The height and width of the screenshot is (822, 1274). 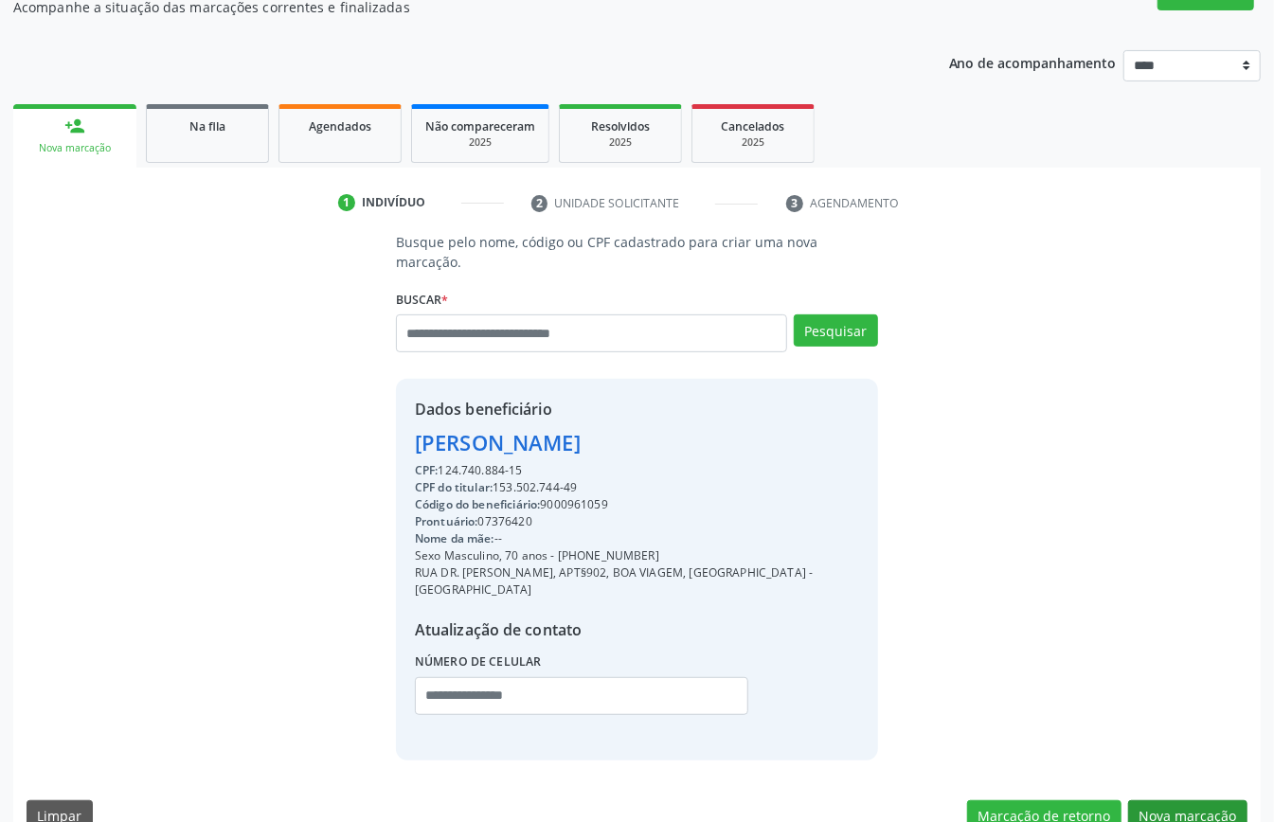 I want to click on span: Resolvidos, so click(x=620, y=126).